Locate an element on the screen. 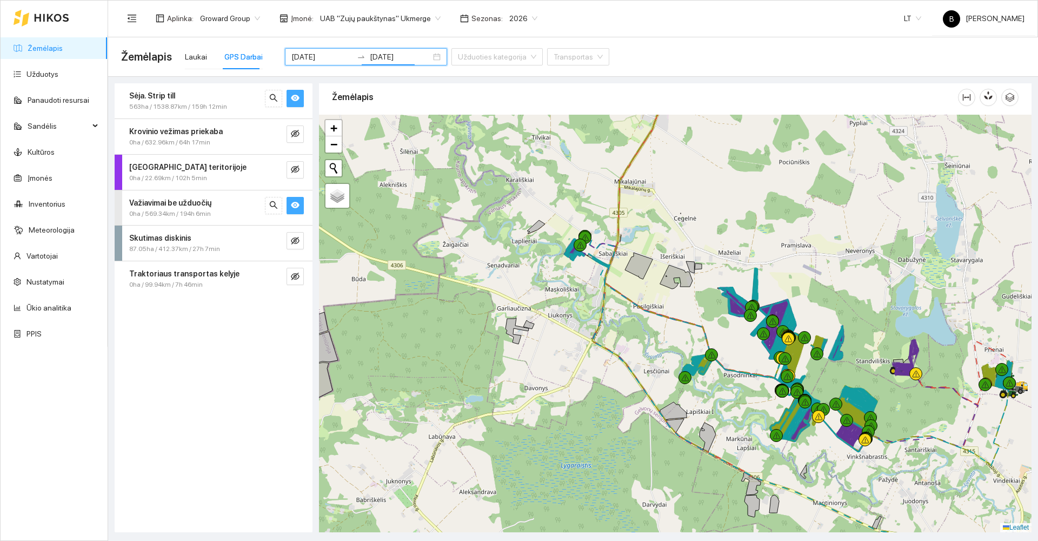 This screenshot has height=541, width=1038. a: Meteorologija is located at coordinates (51, 230).